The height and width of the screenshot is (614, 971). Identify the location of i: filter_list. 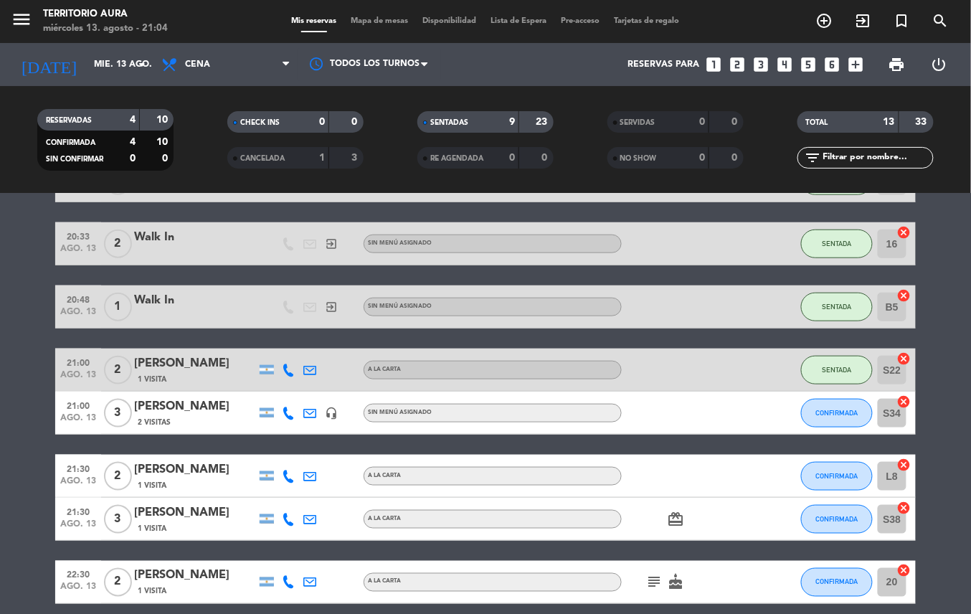
(813, 158).